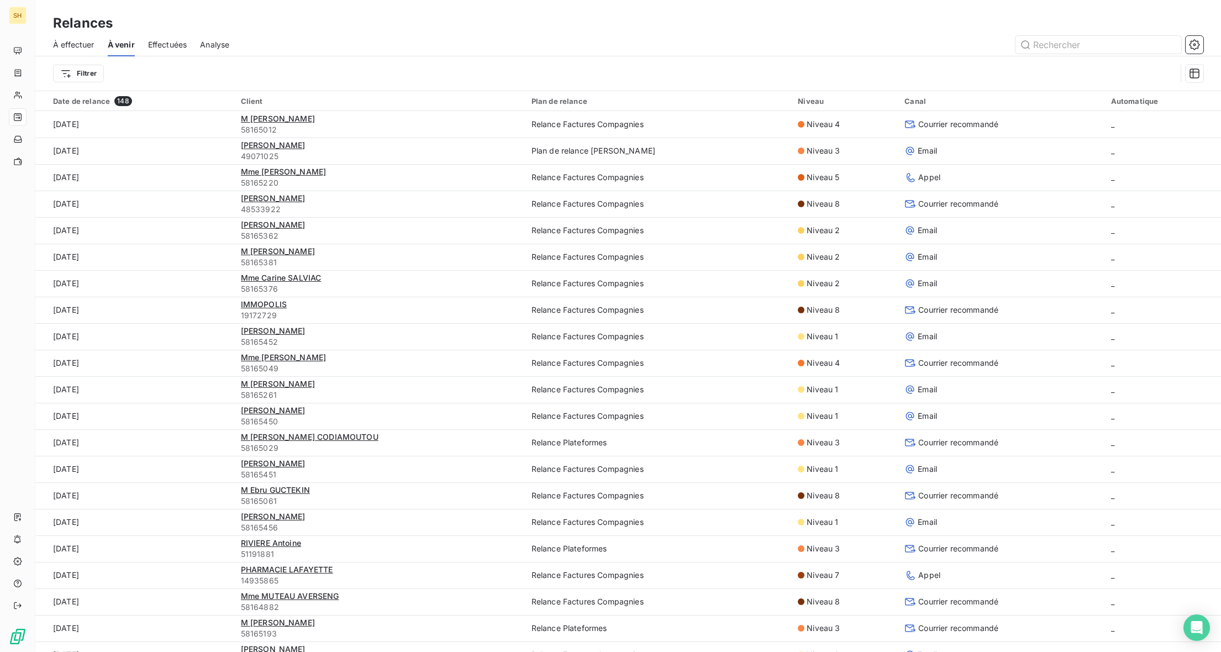  What do you see at coordinates (18, 636) in the screenshot?
I see `img: Logo LeanPay` at bounding box center [18, 636].